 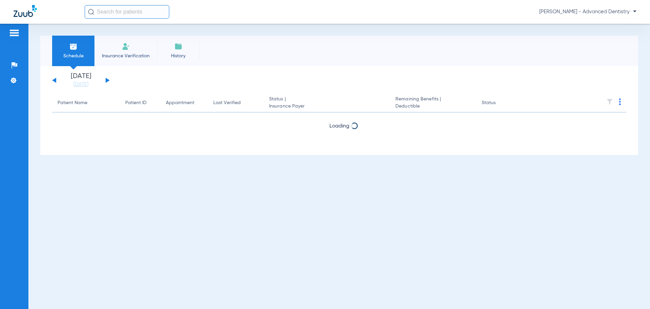 What do you see at coordinates (73, 56) in the screenshot?
I see `span: Schedule` at bounding box center [73, 56].